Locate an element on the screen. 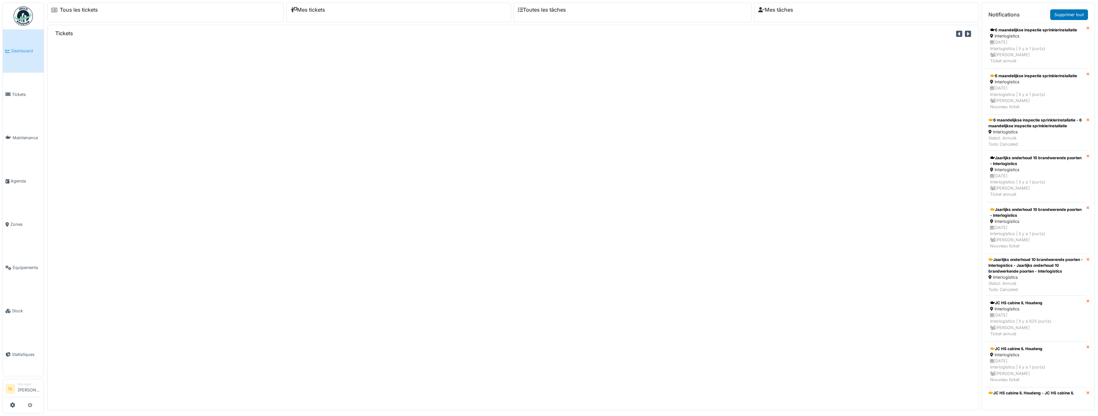 The width and height of the screenshot is (1098, 416). a: Stock is located at coordinates (23, 311).